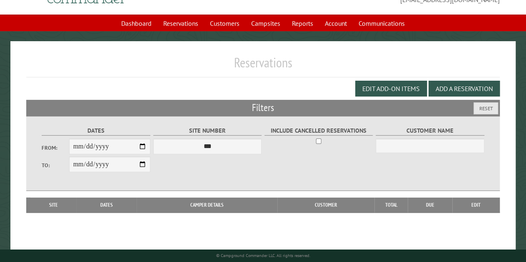 The width and height of the screenshot is (526, 262). I want to click on th: Camper Details, so click(207, 205).